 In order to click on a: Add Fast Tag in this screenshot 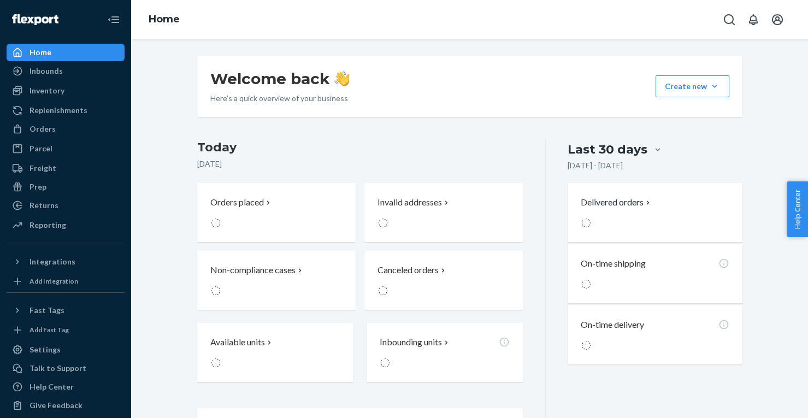, I will do `click(66, 330)`.